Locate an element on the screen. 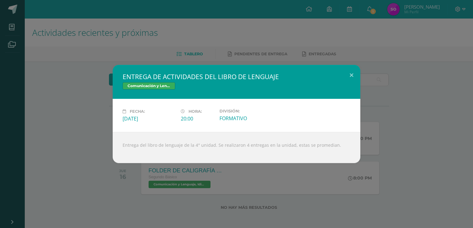 This screenshot has width=473, height=228. span: Comunicación y Lenguaje, Idioma Español is located at coordinates (149, 86).